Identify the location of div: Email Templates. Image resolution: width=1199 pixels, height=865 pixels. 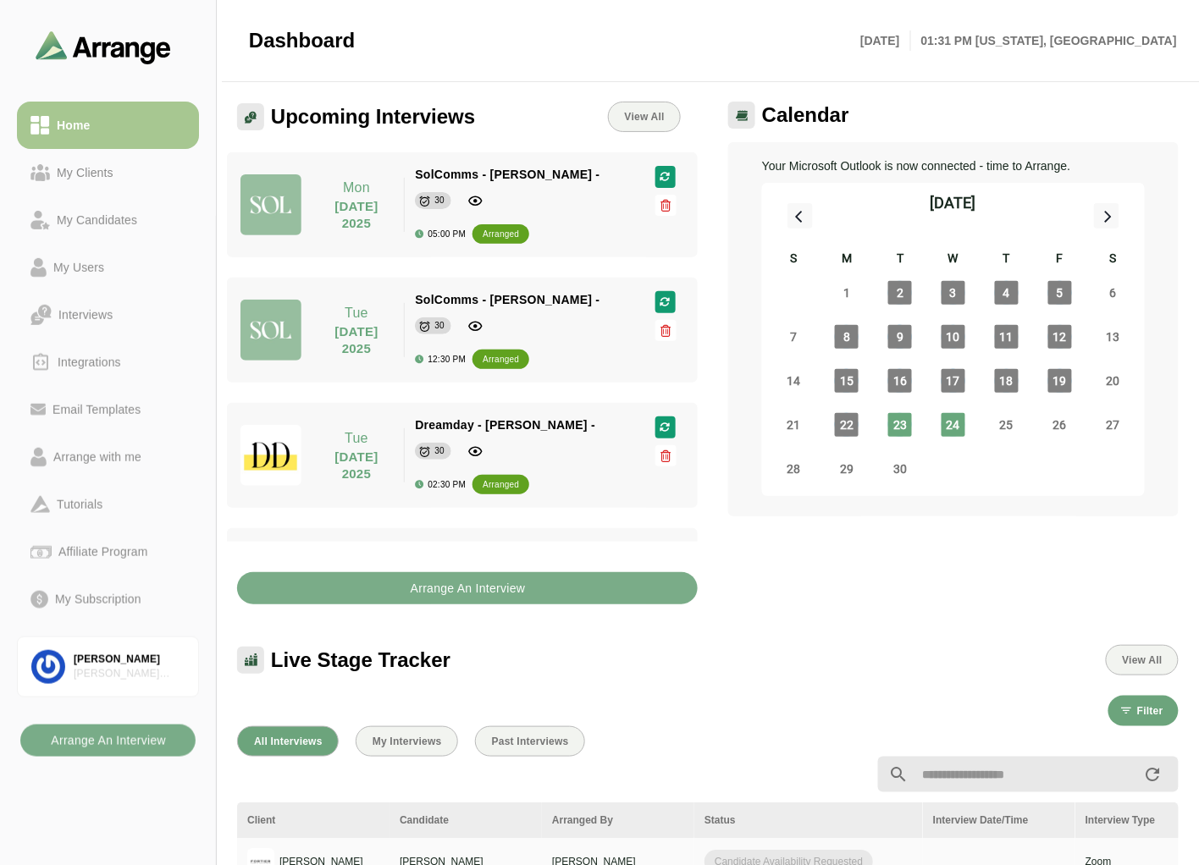
(97, 410).